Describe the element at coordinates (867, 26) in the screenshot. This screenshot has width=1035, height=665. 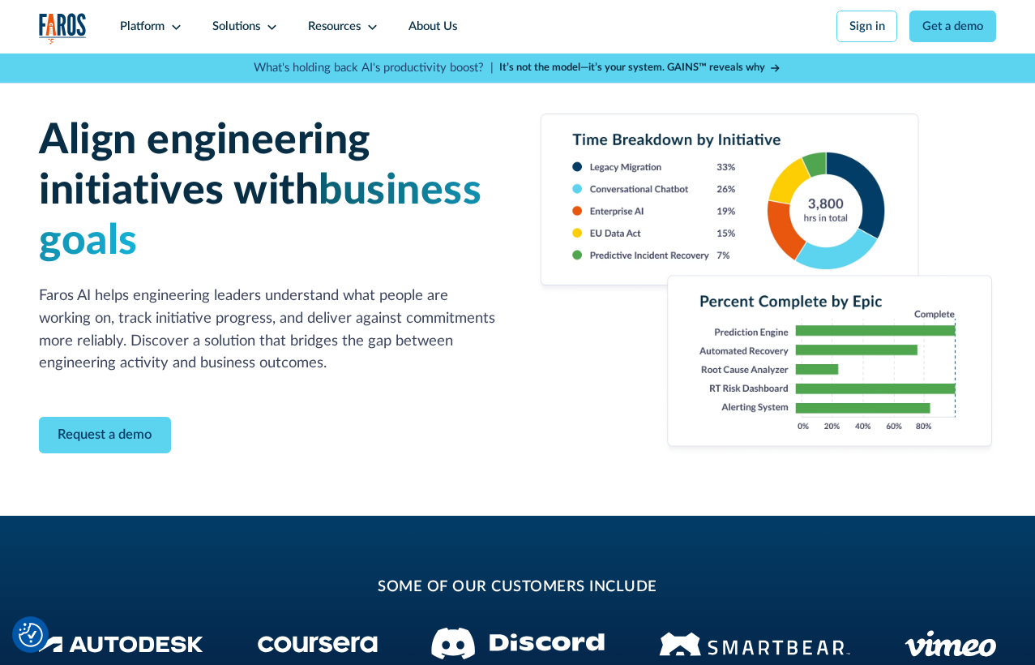
I see `a: Sign in` at that location.